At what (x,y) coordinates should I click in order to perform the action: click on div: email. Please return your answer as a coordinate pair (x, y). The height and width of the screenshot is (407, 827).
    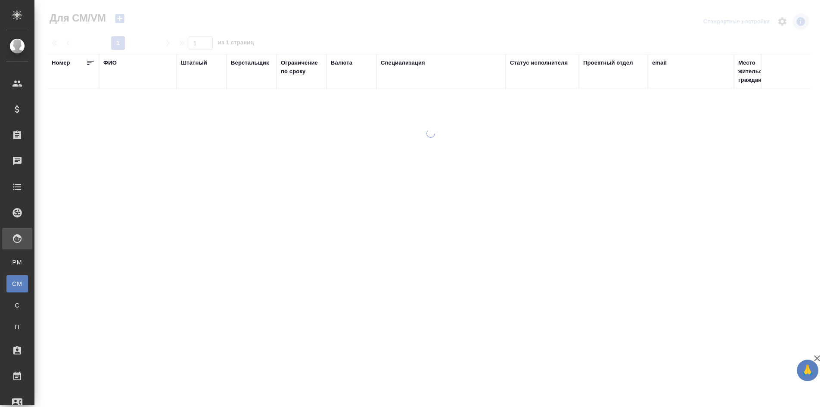
    Looking at the image, I should click on (660, 63).